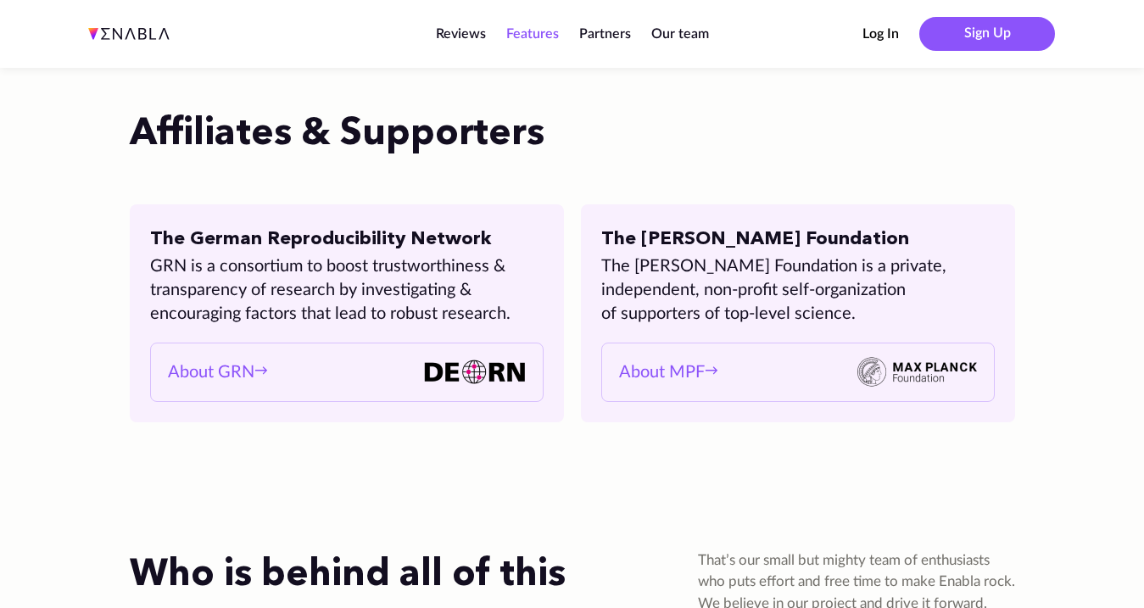 Image resolution: width=1144 pixels, height=608 pixels. Describe the element at coordinates (680, 34) in the screenshot. I see `a: Our team` at that location.